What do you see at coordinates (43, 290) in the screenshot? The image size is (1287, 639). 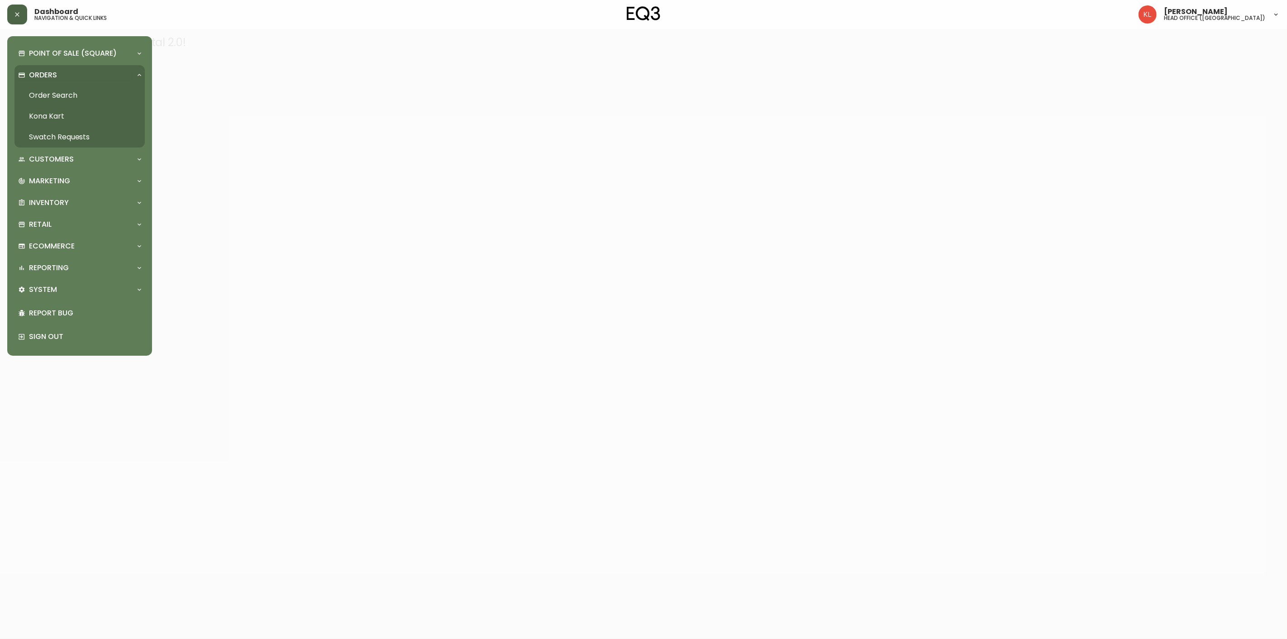 I see `p: System` at bounding box center [43, 290].